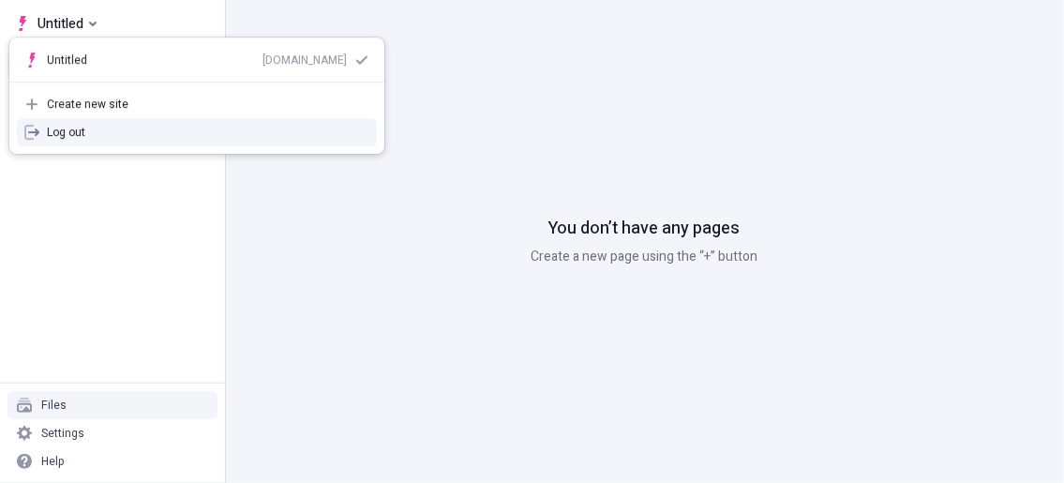  Describe the element at coordinates (63, 433) in the screenshot. I see `div: Settings` at that location.